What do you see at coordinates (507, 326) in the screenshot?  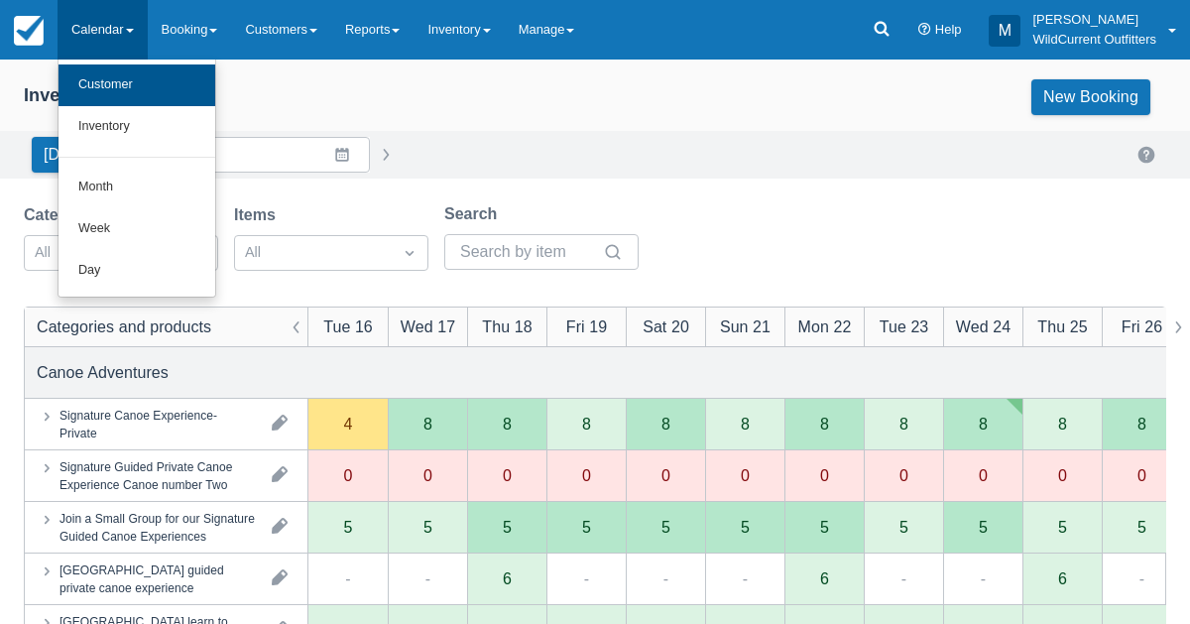 I see `div: Thu 18` at bounding box center [507, 326].